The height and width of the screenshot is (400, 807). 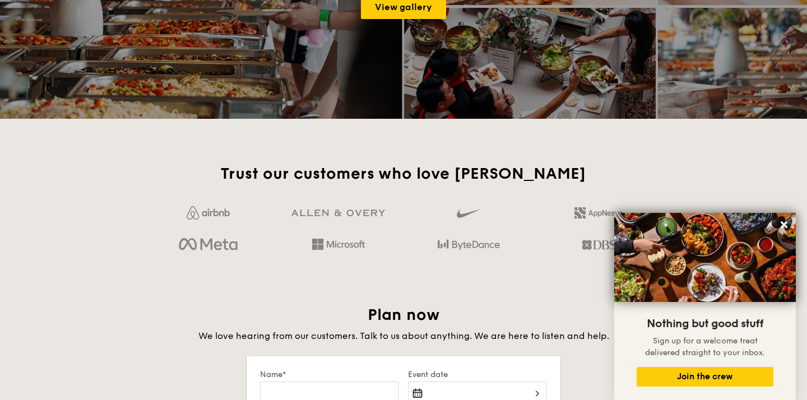 What do you see at coordinates (404, 315) in the screenshot?
I see `span: Plan now` at bounding box center [404, 315].